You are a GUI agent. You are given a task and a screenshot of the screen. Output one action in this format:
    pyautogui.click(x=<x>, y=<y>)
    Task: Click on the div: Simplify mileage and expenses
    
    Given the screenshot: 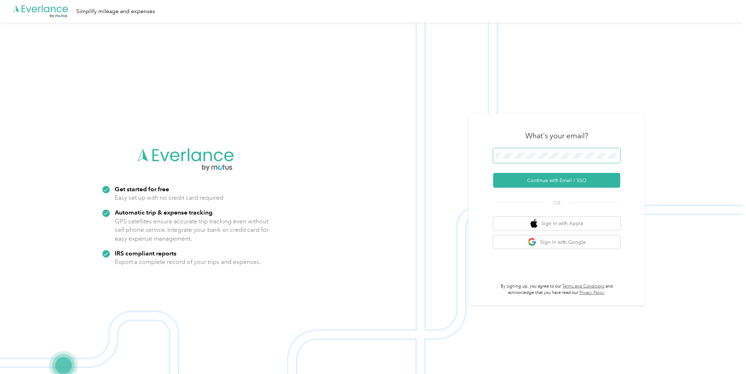 What is the action you would take?
    pyautogui.click(x=115, y=11)
    